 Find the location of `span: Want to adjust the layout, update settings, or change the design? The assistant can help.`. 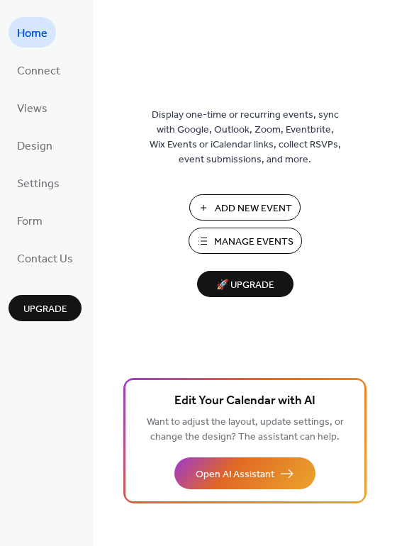

span: Want to adjust the layout, update settings, or change the design? The assistant can help. is located at coordinates (245, 430).